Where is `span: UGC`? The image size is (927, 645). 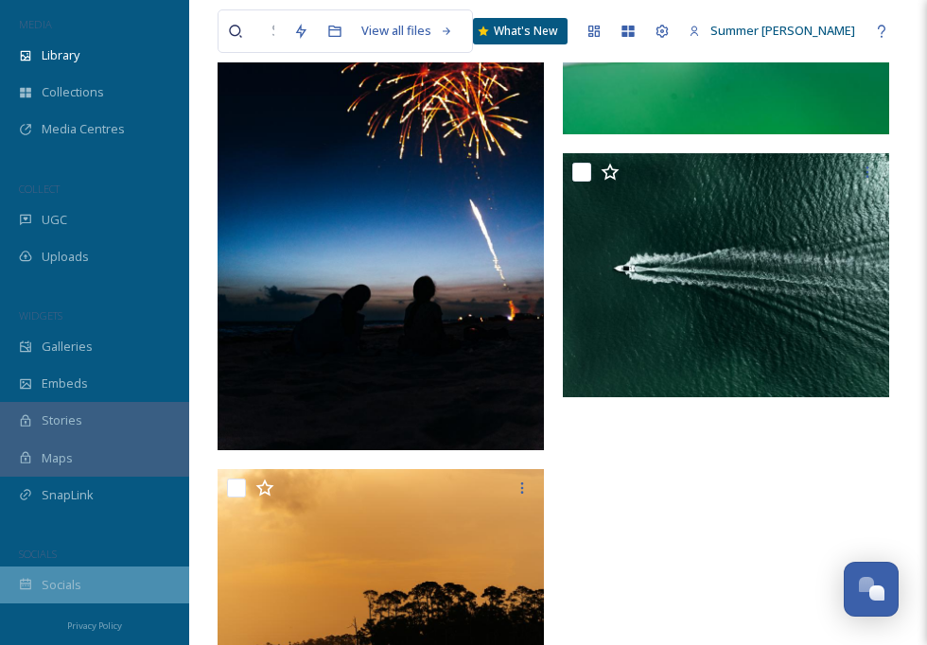 span: UGC is located at coordinates (54, 219).